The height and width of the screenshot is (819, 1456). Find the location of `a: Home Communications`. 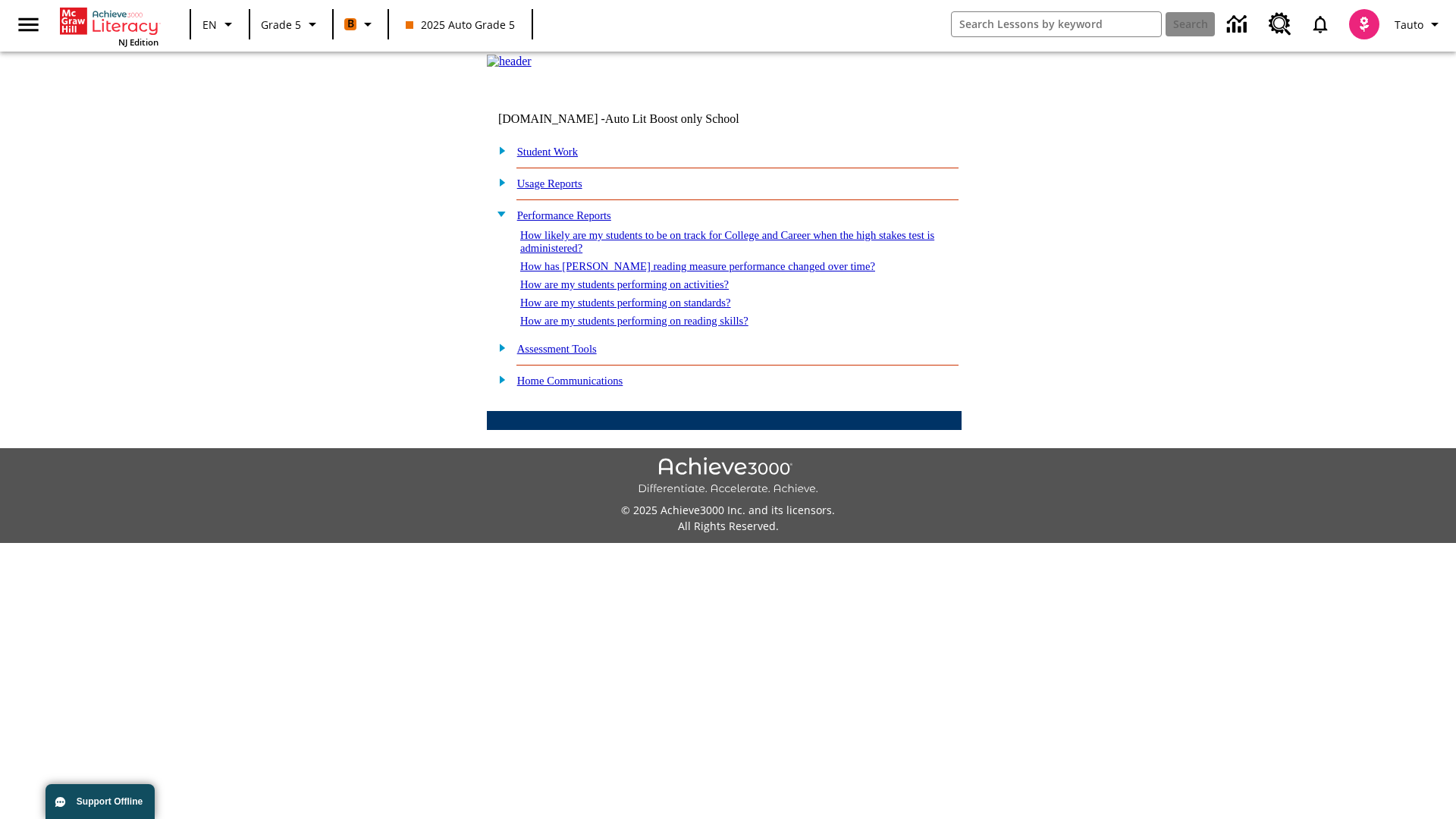

a: Home Communications is located at coordinates (570, 380).